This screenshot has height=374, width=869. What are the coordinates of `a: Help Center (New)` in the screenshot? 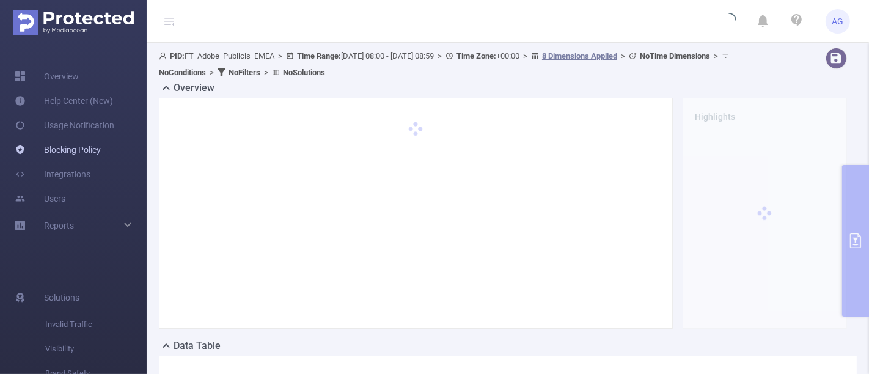 It's located at (64, 101).